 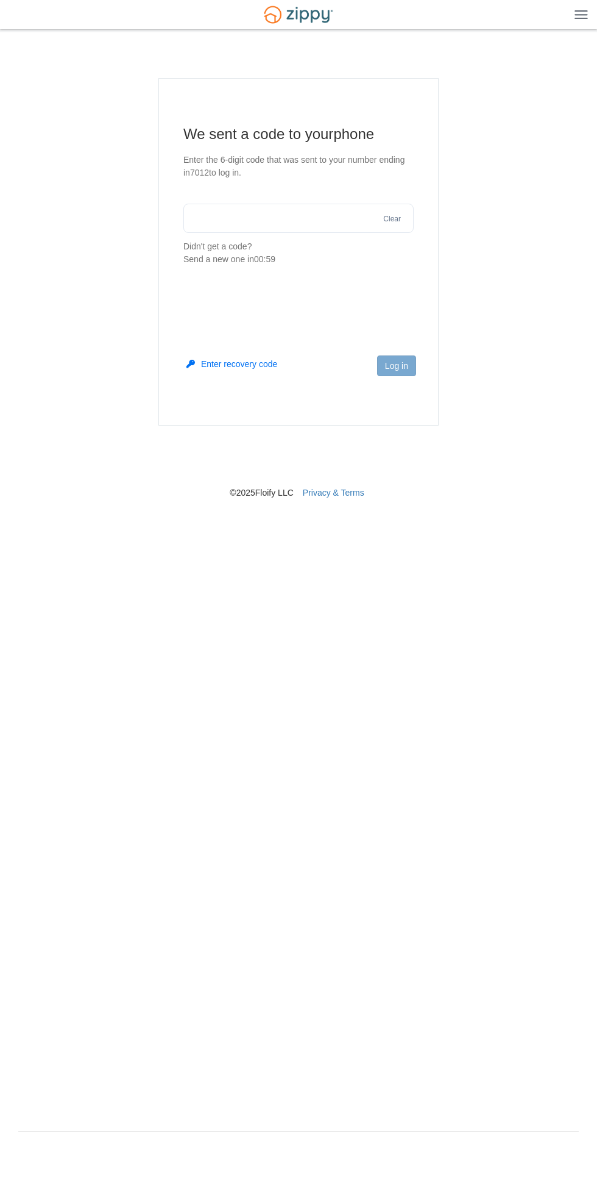 What do you see at coordinates (392, 219) in the screenshot?
I see `button: Clear` at bounding box center [392, 219].